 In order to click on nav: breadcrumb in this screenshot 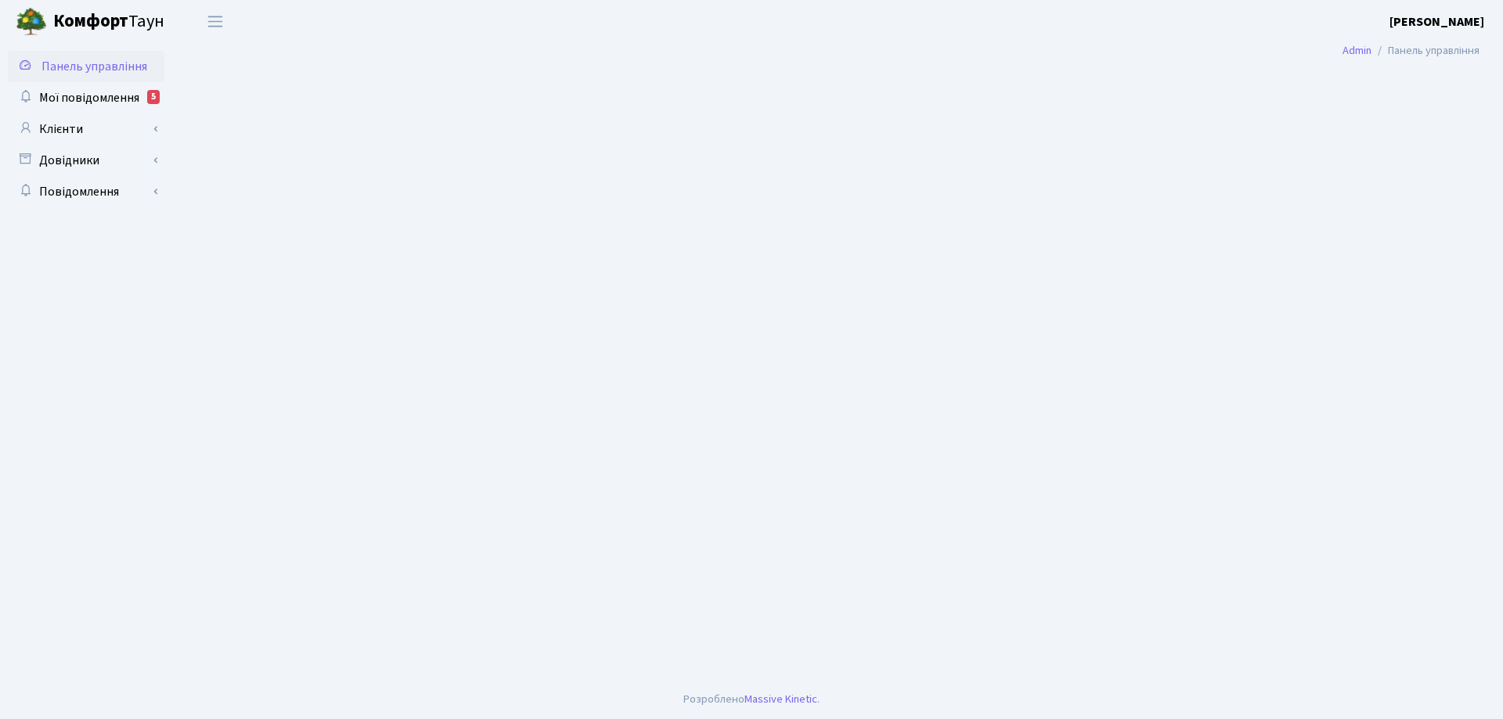, I will do `click(1411, 51)`.